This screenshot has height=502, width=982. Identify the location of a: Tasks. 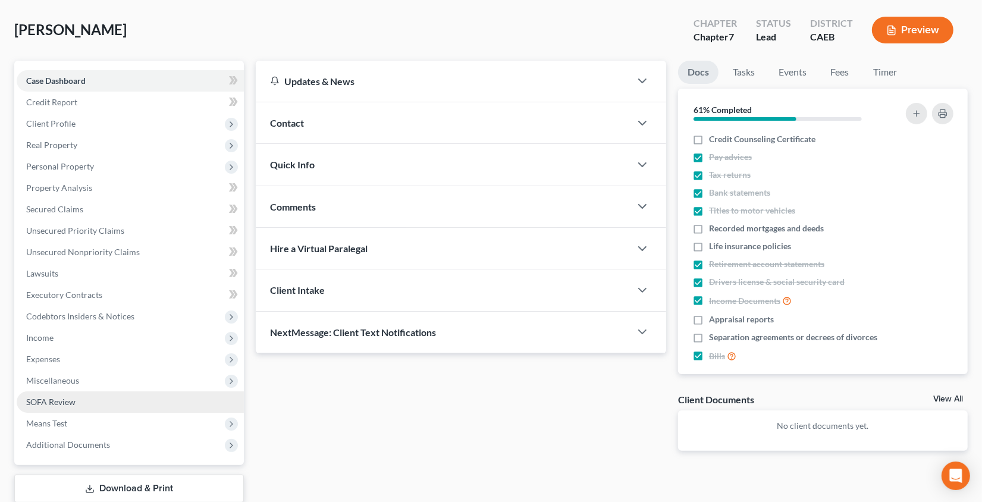
(744, 72).